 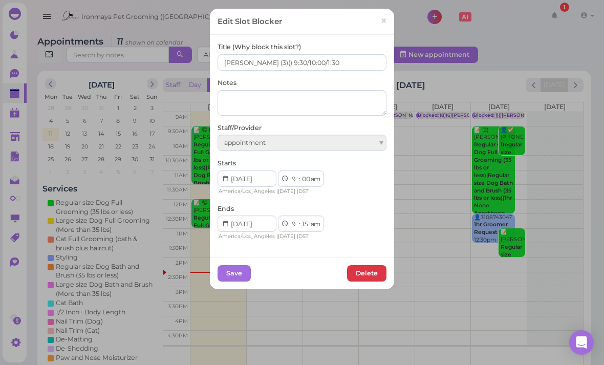 I want to click on span: appointment, so click(x=245, y=142).